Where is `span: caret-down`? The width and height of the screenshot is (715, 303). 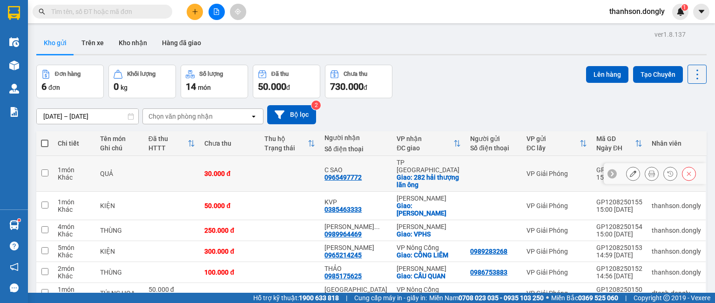
span: caret-down is located at coordinates (702, 12).